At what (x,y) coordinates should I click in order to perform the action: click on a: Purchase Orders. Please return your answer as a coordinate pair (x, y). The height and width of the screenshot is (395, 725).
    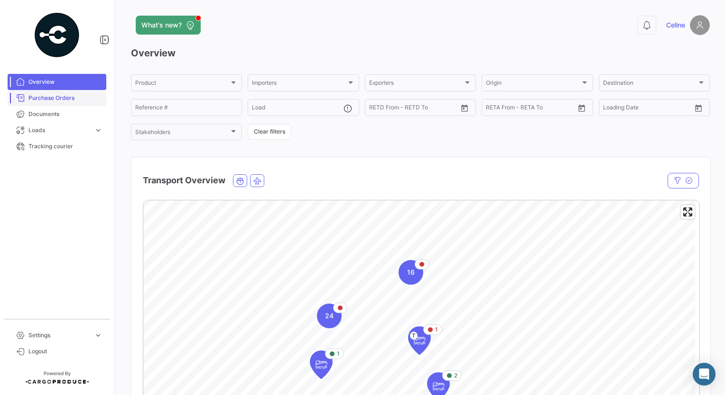
    Looking at the image, I should click on (57, 98).